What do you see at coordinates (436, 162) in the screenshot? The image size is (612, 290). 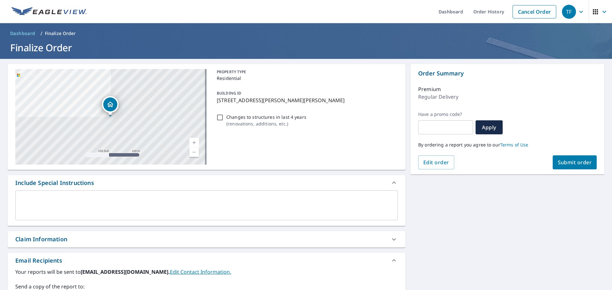 I see `button: Edit order` at bounding box center [436, 162].